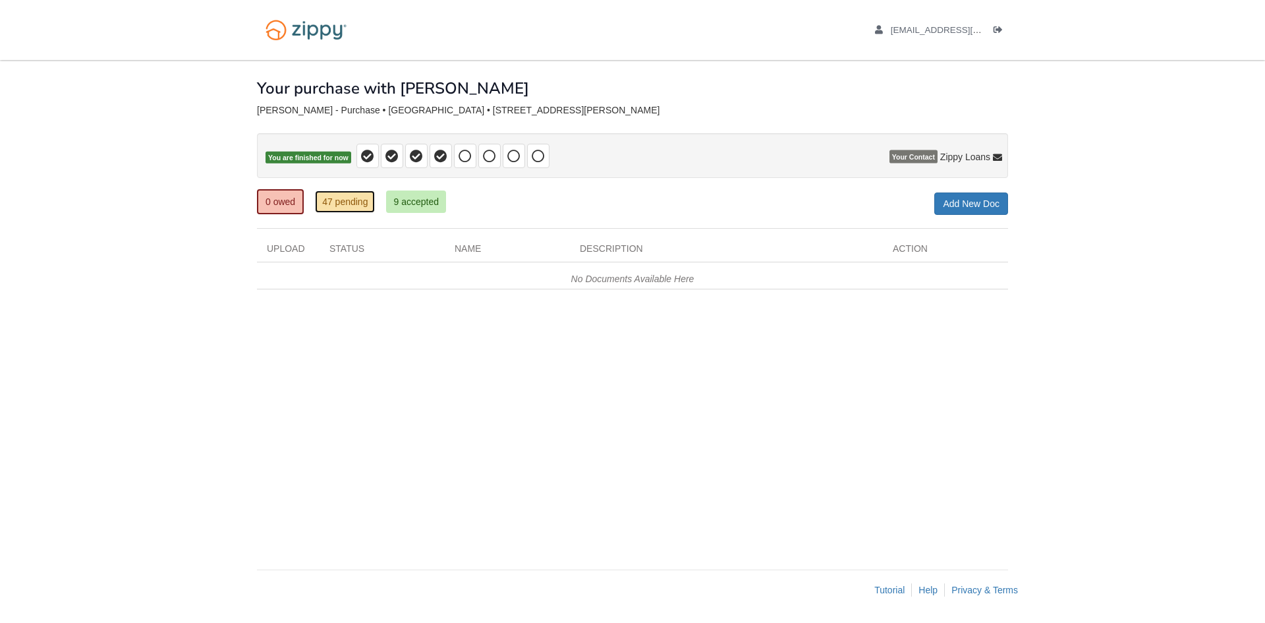 The height and width of the screenshot is (623, 1265). What do you see at coordinates (345, 202) in the screenshot?
I see `a: 47 pending` at bounding box center [345, 202].